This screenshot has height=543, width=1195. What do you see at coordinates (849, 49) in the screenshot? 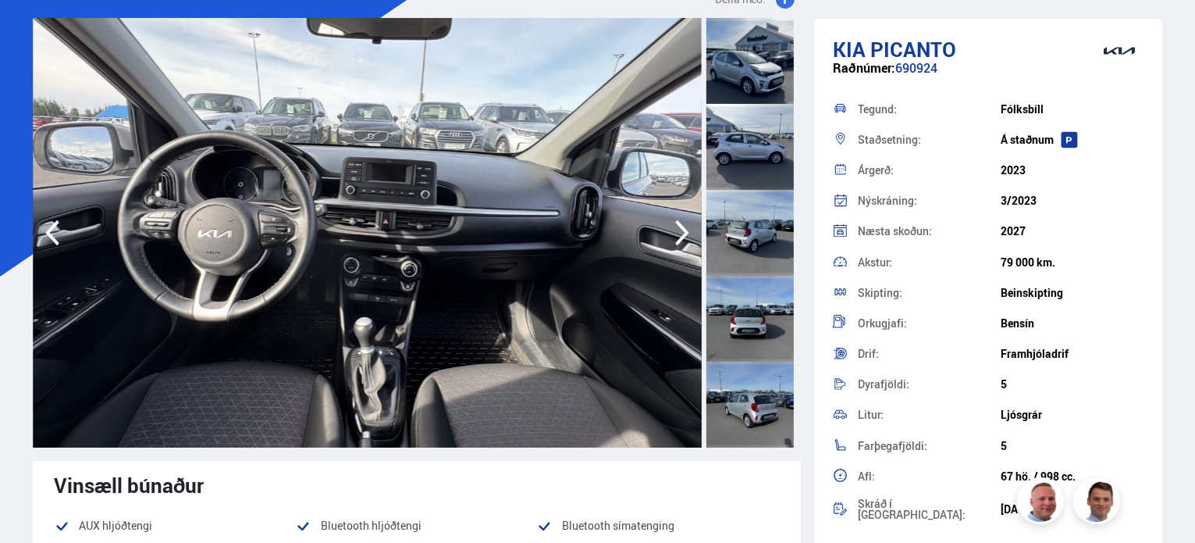
I see `span: Kia` at bounding box center [849, 49].